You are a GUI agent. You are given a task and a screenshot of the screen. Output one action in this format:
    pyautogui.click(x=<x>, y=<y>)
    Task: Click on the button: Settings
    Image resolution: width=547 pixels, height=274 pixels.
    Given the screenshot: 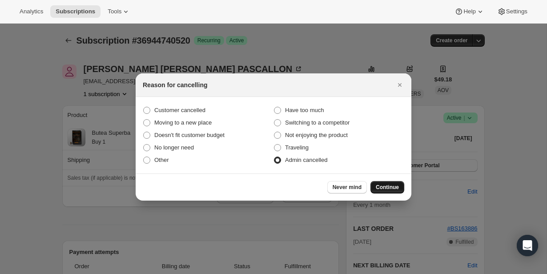 What is the action you would take?
    pyautogui.click(x=512, y=12)
    